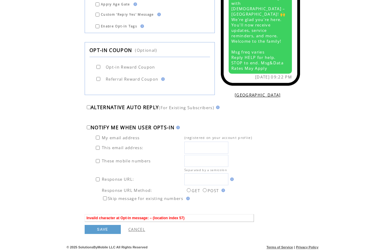 Image resolution: width=385 pixels, height=252 pixels. Describe the element at coordinates (189, 190) in the screenshot. I see `input: GET` at that location.